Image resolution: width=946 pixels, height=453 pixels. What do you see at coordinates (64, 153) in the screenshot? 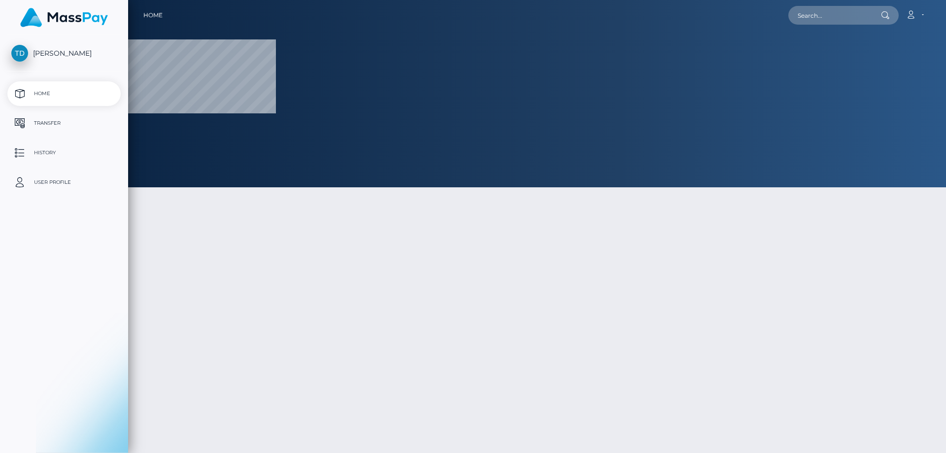
I see `a: History` at bounding box center [64, 153].